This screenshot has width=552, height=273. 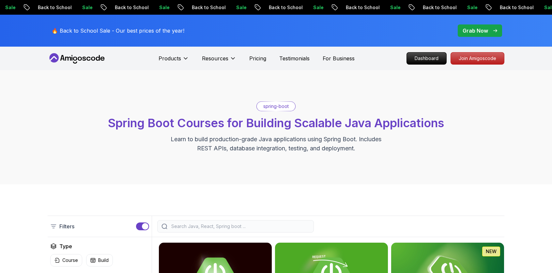 What do you see at coordinates (240, 226) in the screenshot?
I see `input: Search Java, React, Spring boot ...` at bounding box center [240, 226].